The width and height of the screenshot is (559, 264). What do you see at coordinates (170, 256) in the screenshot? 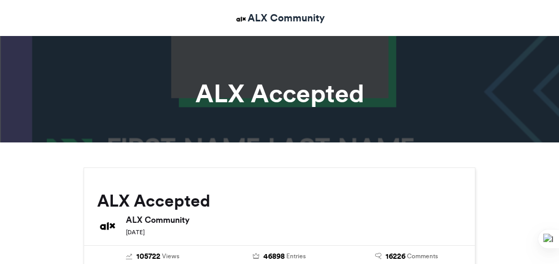
I see `span: Views` at bounding box center [170, 256].